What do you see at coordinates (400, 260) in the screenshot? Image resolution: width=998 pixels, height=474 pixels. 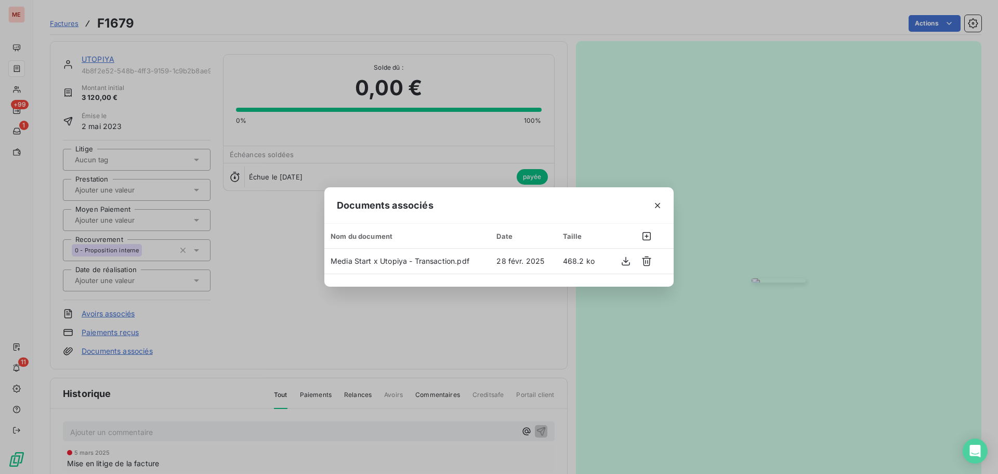 I see `span: Media Start x Utopiya - Transaction.pdf` at bounding box center [400, 260].